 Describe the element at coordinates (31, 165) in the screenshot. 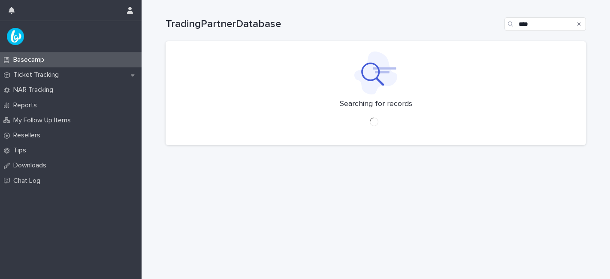

I see `p: Downloads` at that location.